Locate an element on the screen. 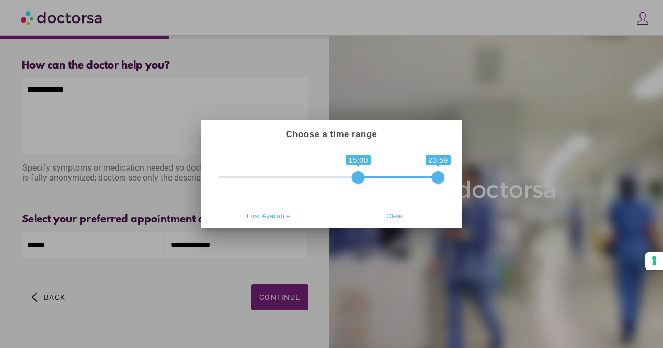 The image size is (663, 348). button: Your consent preferences for tracking technologies is located at coordinates (654, 261).